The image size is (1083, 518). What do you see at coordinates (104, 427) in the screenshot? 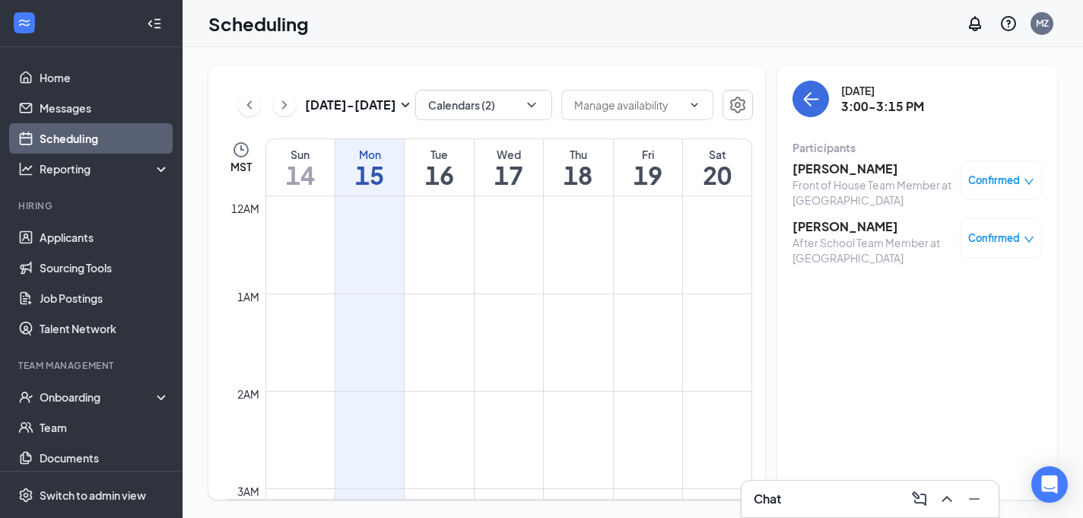
I see `a: Team` at bounding box center [104, 427].